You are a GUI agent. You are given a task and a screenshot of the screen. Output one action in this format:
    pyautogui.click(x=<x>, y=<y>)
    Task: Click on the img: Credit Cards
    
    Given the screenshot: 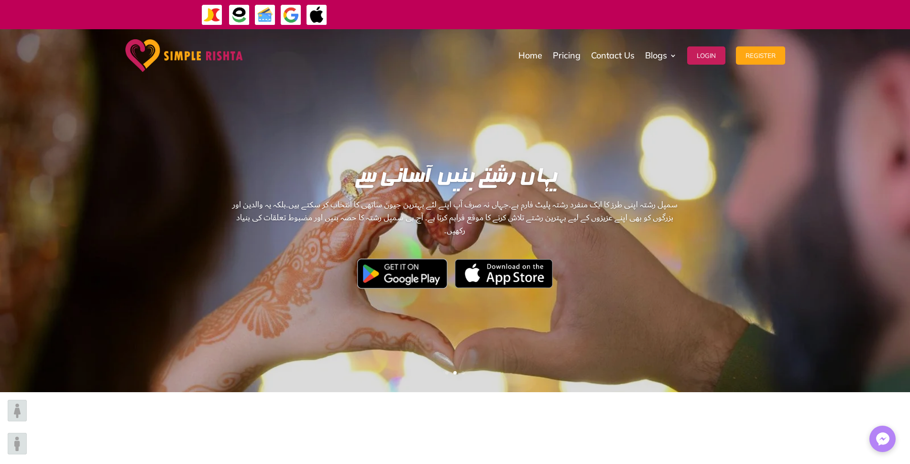 What is the action you would take?
    pyautogui.click(x=265, y=15)
    